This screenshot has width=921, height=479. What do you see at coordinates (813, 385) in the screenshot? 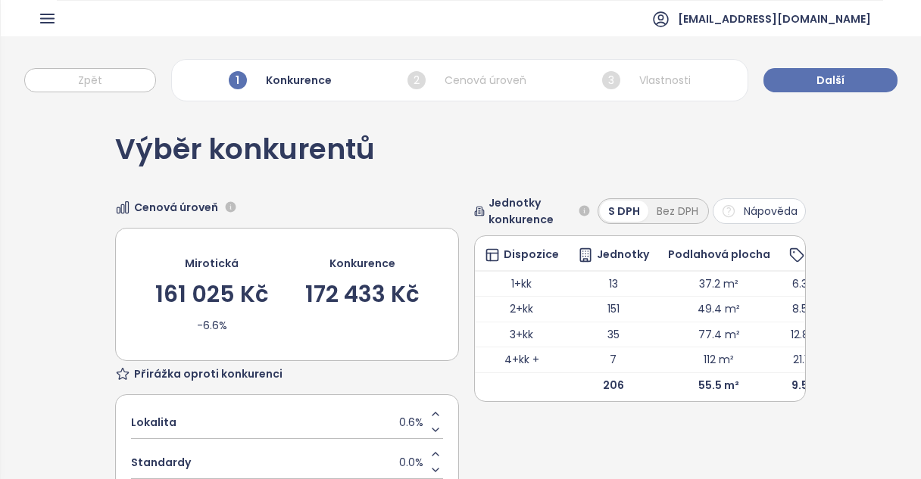
I see `td: 9.5m Kč` at bounding box center [813, 385].